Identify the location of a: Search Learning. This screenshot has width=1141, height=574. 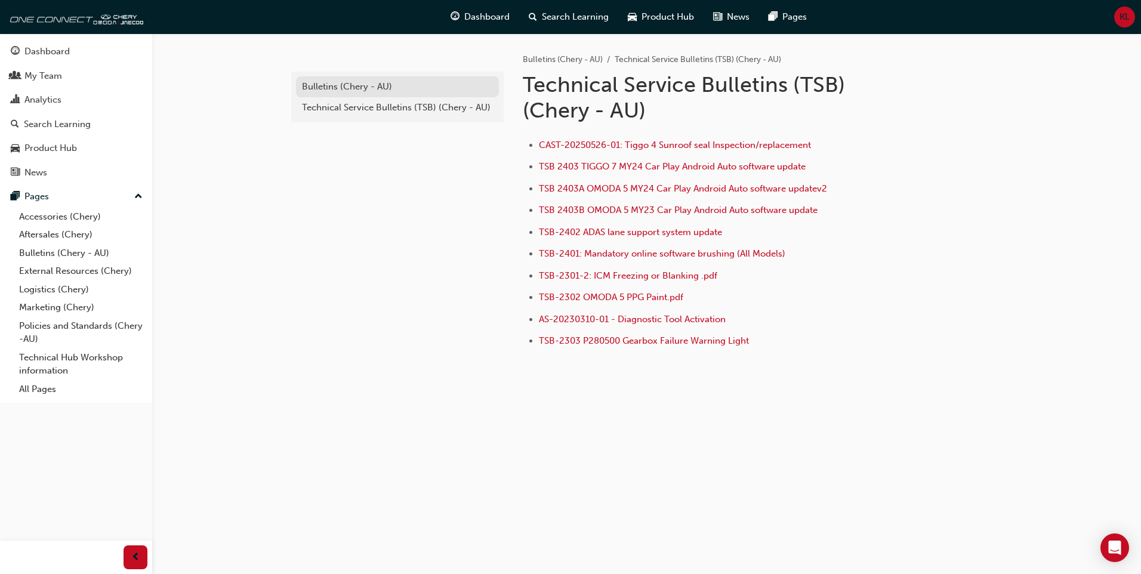
(76, 124).